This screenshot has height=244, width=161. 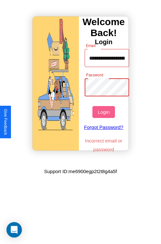 What do you see at coordinates (81, 171) in the screenshot?
I see `p: Support ID: me6900egp2t2t8g4a5f` at bounding box center [81, 171].